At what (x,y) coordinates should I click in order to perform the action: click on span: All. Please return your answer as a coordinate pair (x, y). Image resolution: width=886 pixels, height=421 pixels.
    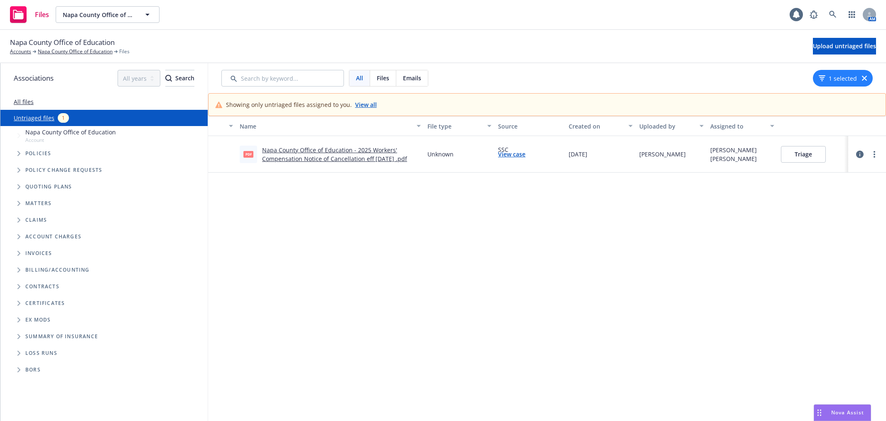
    Looking at the image, I should click on (359, 78).